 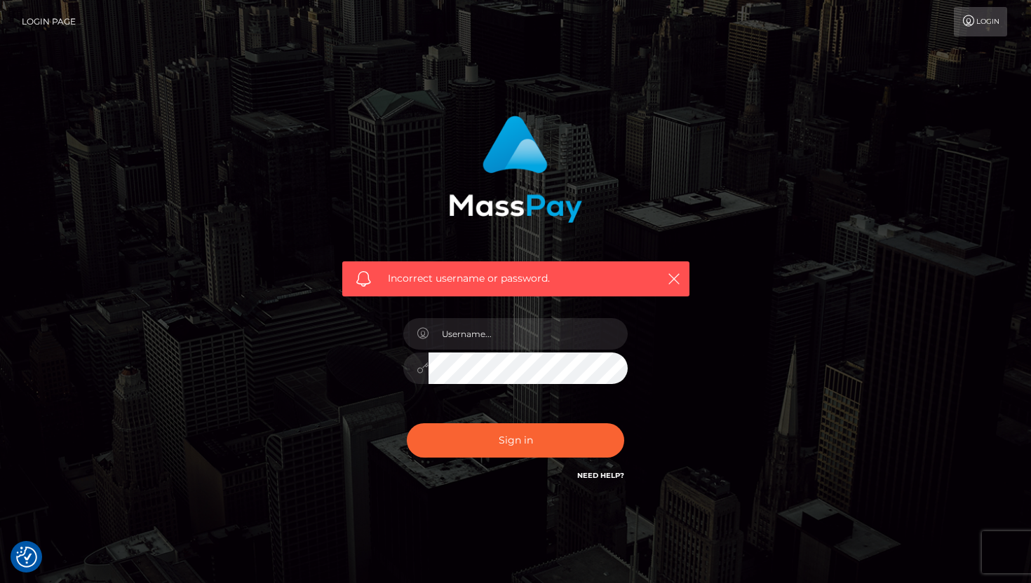 I want to click on a: Login, so click(x=980, y=22).